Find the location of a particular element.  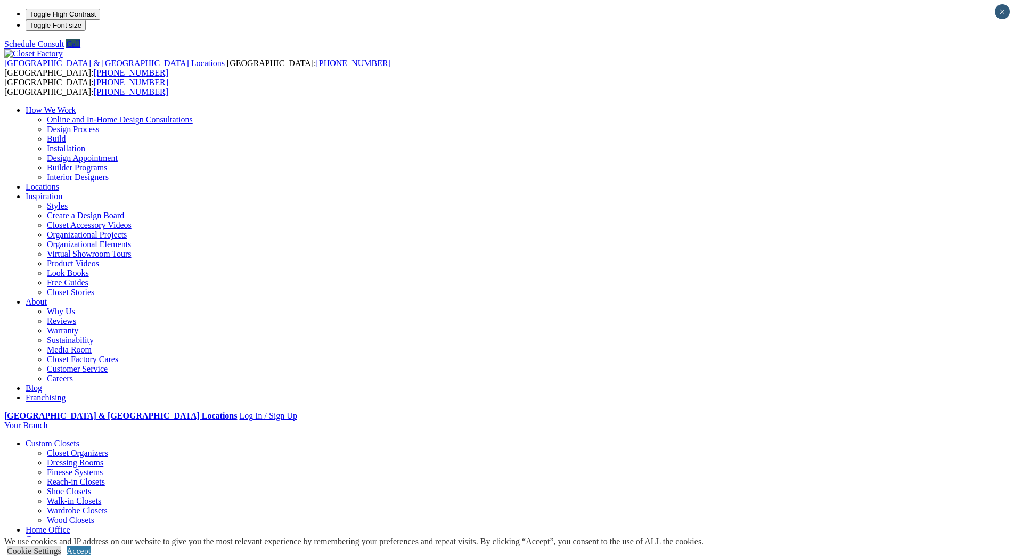

a: Styles is located at coordinates (57, 206).